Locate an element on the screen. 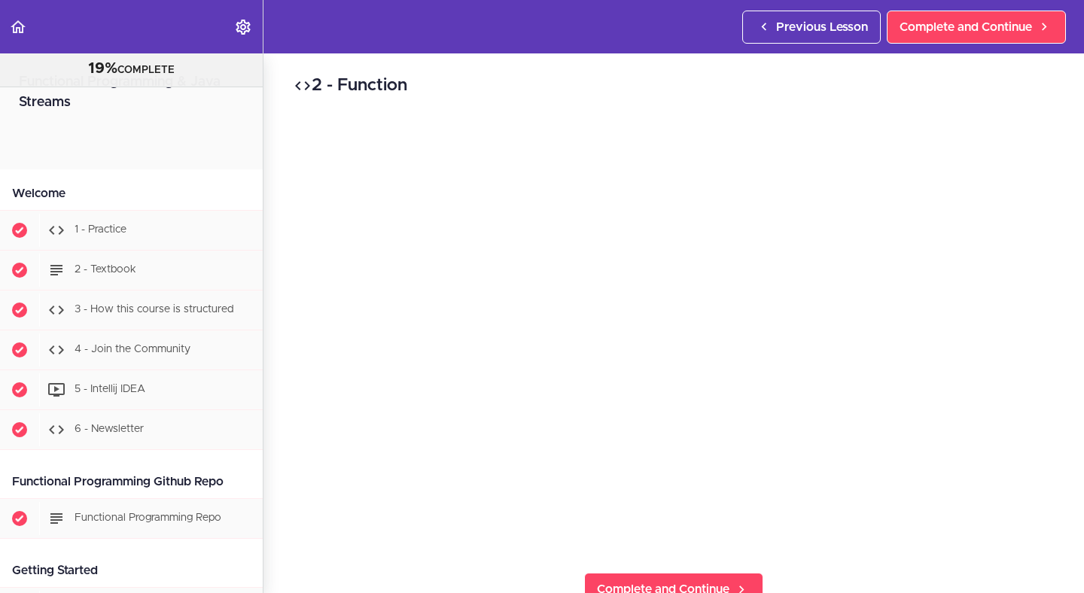  span: 3 - How this course is structured is located at coordinates (154, 309).